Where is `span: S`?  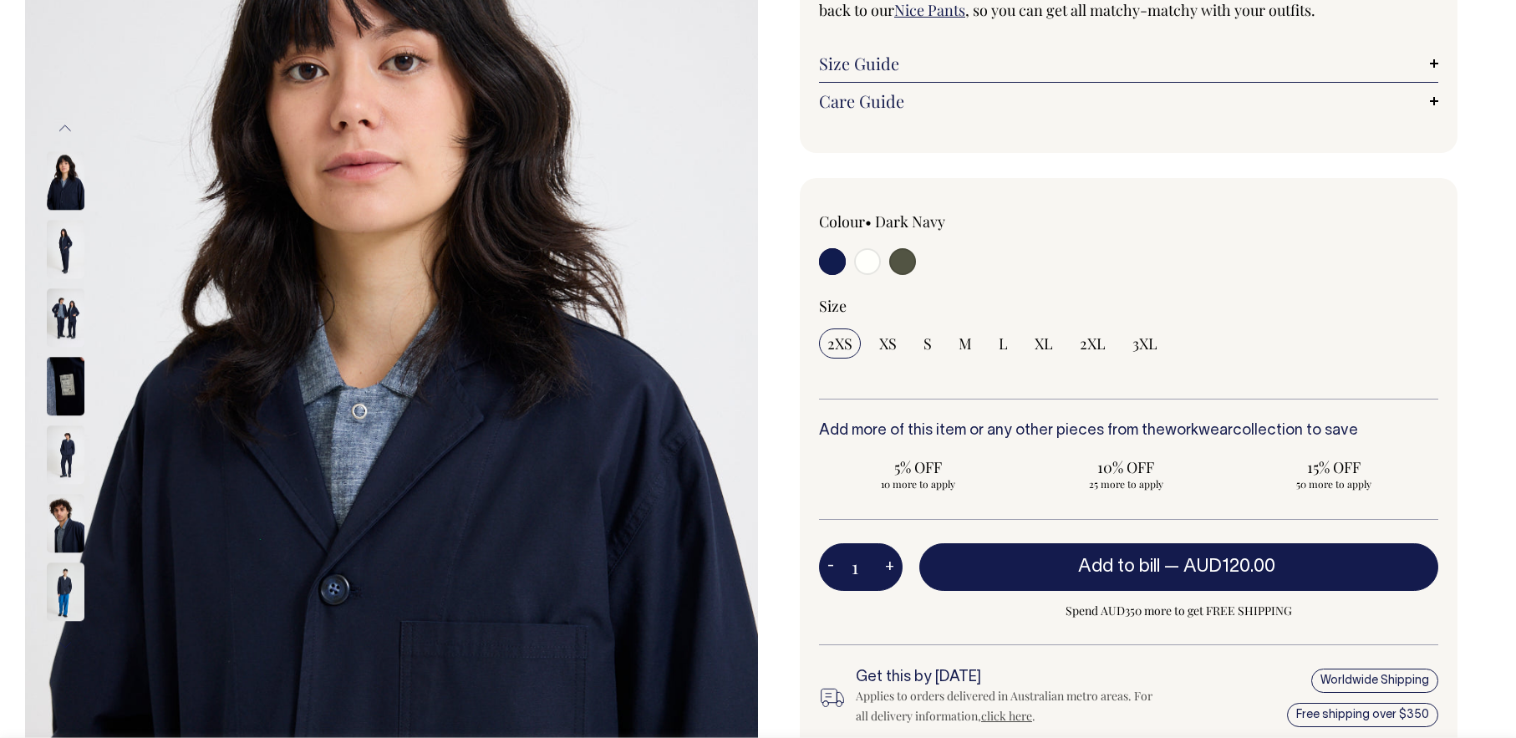
span: S is located at coordinates (927, 343).